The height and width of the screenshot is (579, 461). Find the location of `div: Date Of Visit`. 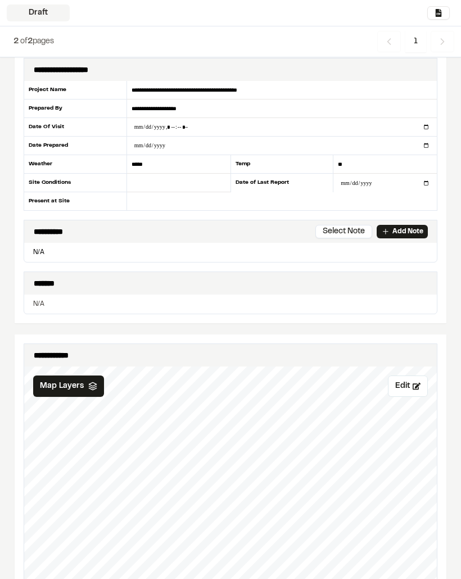

div: Date Of Visit is located at coordinates (75, 128).